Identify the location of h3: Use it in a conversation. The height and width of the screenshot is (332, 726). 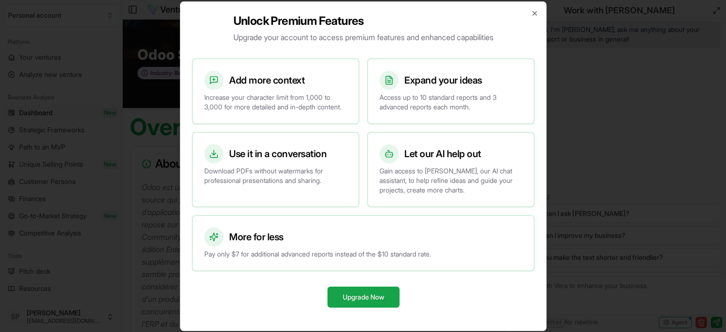
(278, 154).